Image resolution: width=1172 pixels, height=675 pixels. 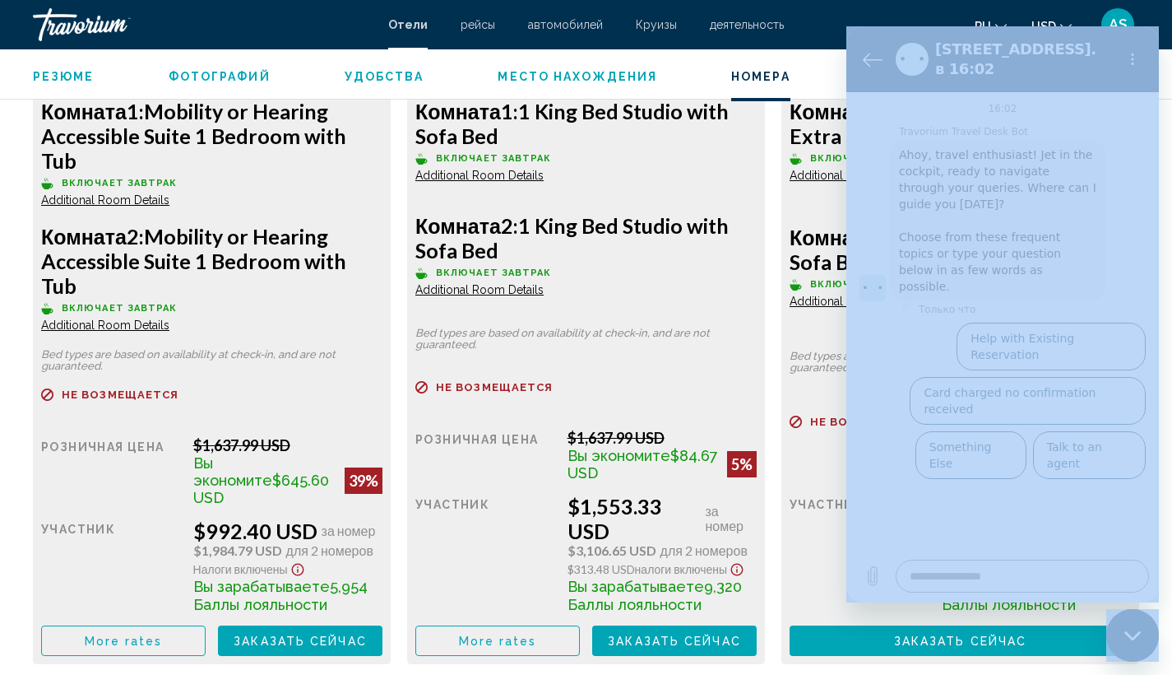 I want to click on span: для 2 номеров, so click(x=704, y=550).